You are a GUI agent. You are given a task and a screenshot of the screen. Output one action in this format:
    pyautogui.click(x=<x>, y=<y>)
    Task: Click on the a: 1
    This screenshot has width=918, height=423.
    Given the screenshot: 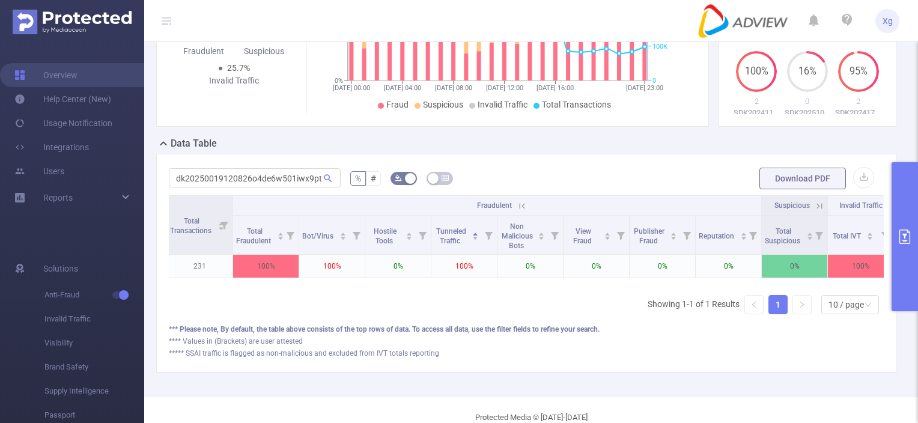 What is the action you would take?
    pyautogui.click(x=778, y=304)
    